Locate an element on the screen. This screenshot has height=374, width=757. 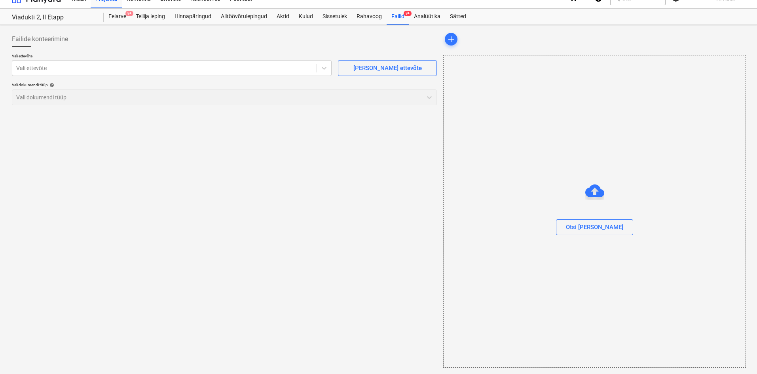
span: add is located at coordinates (451, 39).